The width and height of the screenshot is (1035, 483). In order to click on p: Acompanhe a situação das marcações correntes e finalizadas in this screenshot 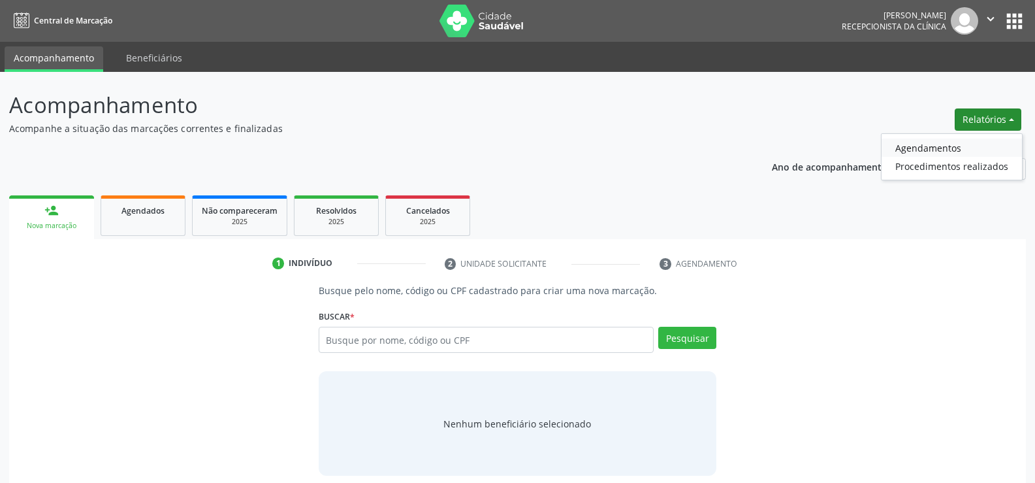, I will do `click(365, 128)`.